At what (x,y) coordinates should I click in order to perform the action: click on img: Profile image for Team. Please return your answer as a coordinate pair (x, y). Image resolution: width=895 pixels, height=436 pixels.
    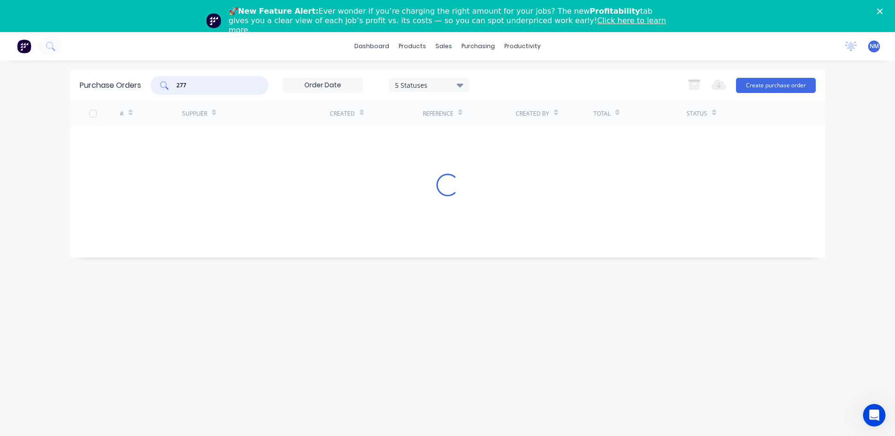
    Looking at the image, I should click on (214, 21).